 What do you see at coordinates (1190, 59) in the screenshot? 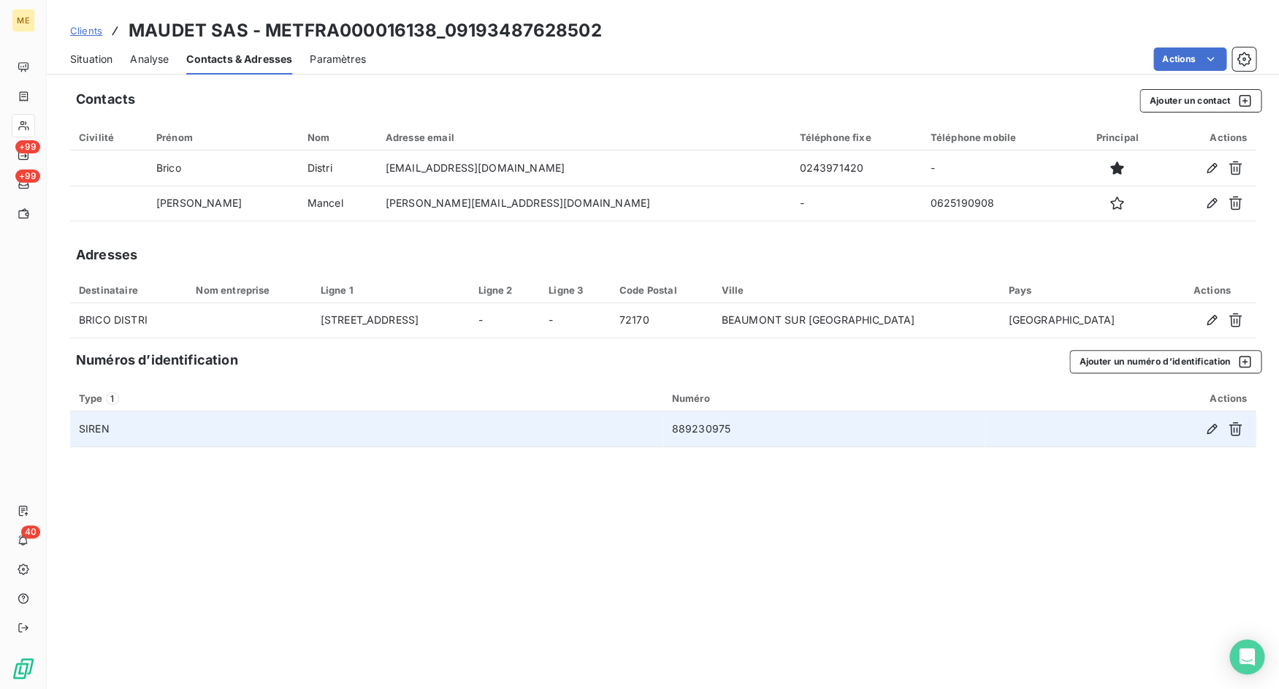
I see `button: Actions` at bounding box center [1190, 59].